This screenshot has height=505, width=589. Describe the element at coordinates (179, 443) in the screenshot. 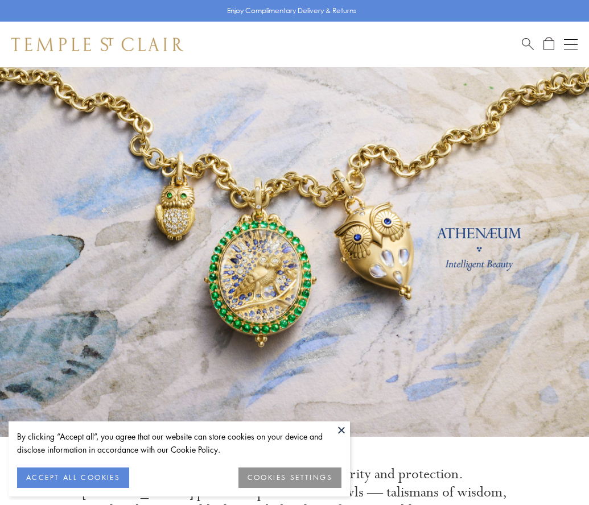

I see `div: By clicking “Accept all”, you agree that our website can store cookies on your device and disclos...` at that location.